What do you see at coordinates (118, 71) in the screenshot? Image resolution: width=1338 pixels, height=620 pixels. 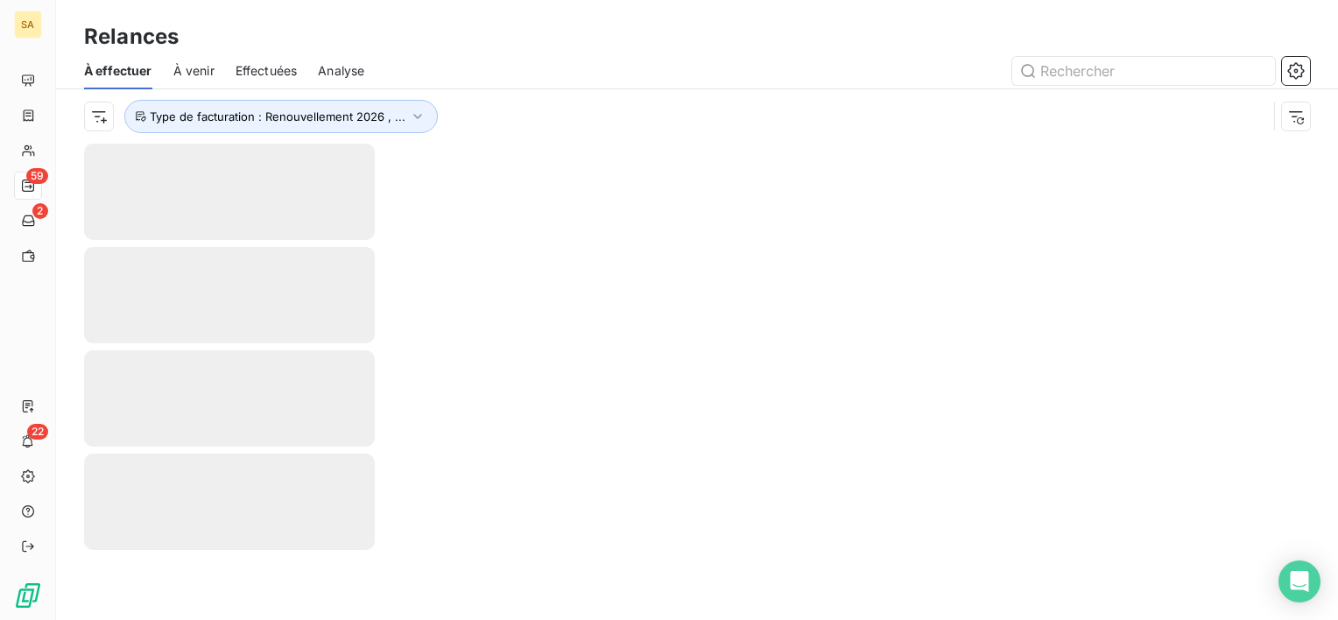 I see `span: À effectuer` at bounding box center [118, 71].